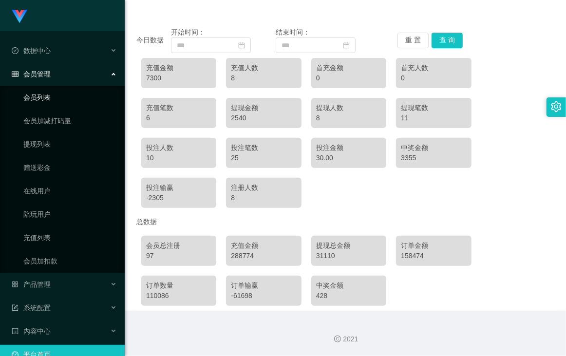  Describe the element at coordinates (264, 108) in the screenshot. I see `div: 提现金额` at that location.